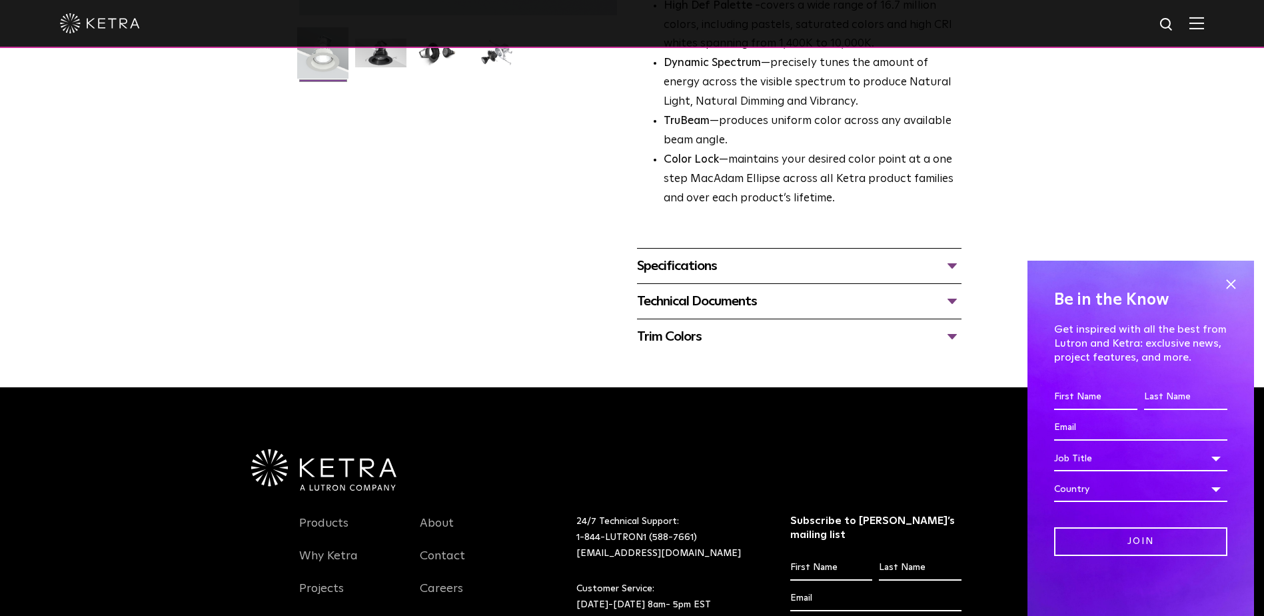 The image size is (1264, 616). I want to click on a: About, so click(436, 531).